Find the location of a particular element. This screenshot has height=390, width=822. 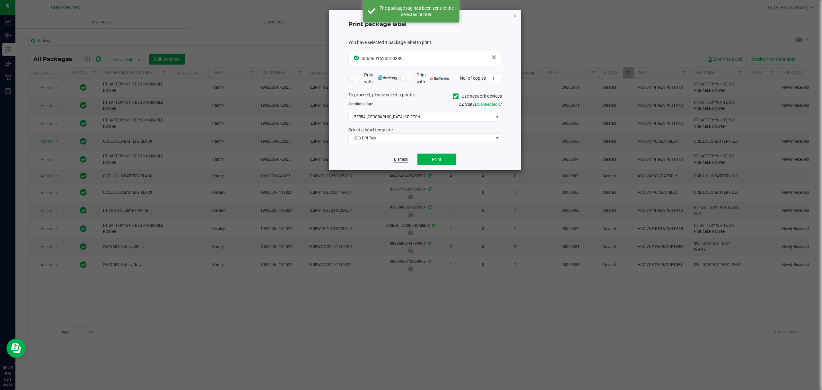

div: The package tag has been sent to the selected printer. is located at coordinates (416, 11).